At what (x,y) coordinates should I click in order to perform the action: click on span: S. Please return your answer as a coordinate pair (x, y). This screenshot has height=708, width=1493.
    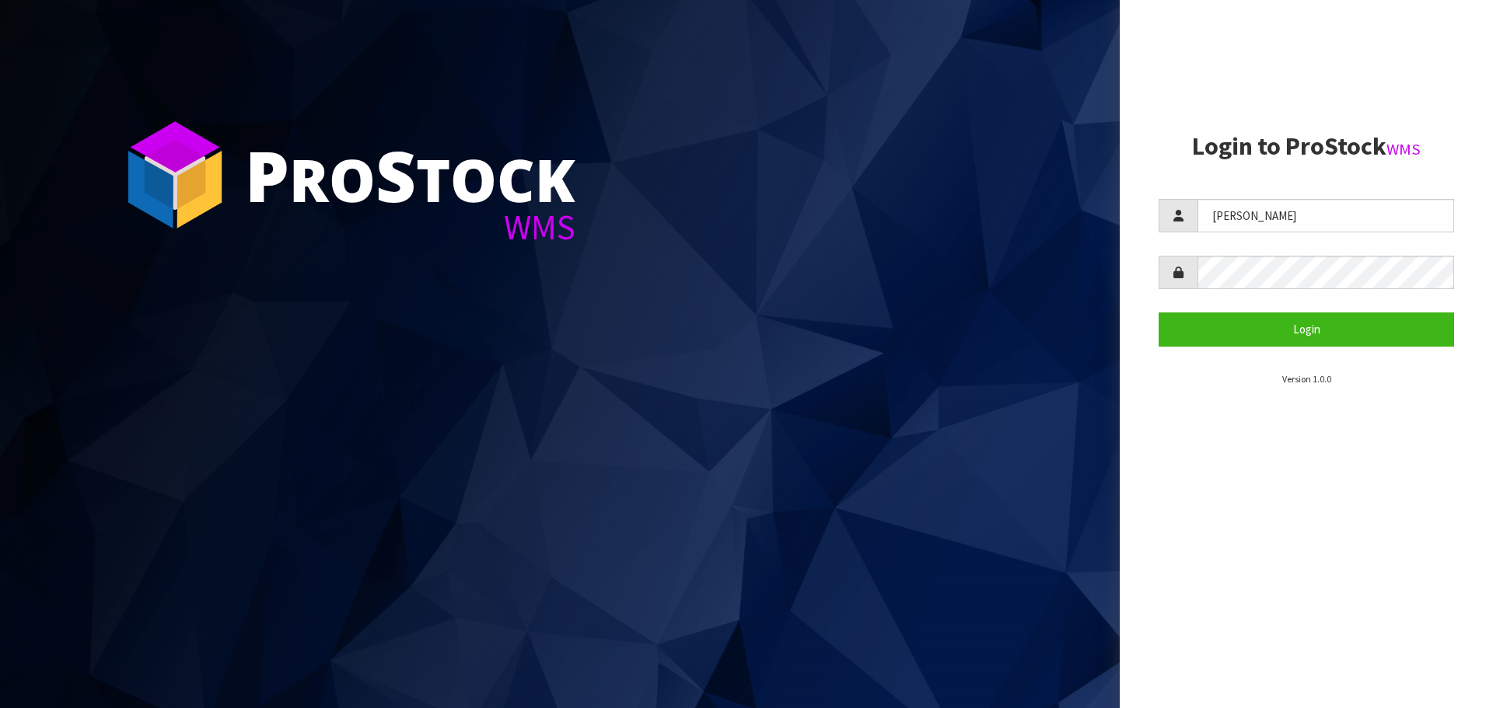
    Looking at the image, I should click on (396, 175).